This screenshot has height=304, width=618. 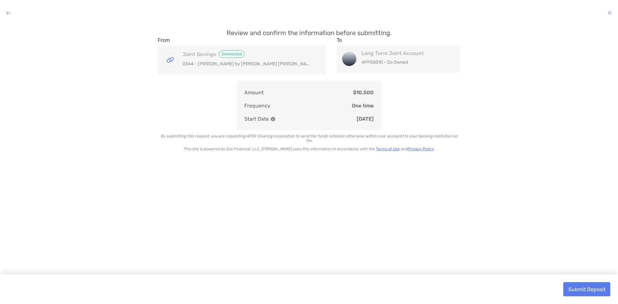 What do you see at coordinates (260, 119) in the screenshot?
I see `p: Start Date` at bounding box center [260, 119].